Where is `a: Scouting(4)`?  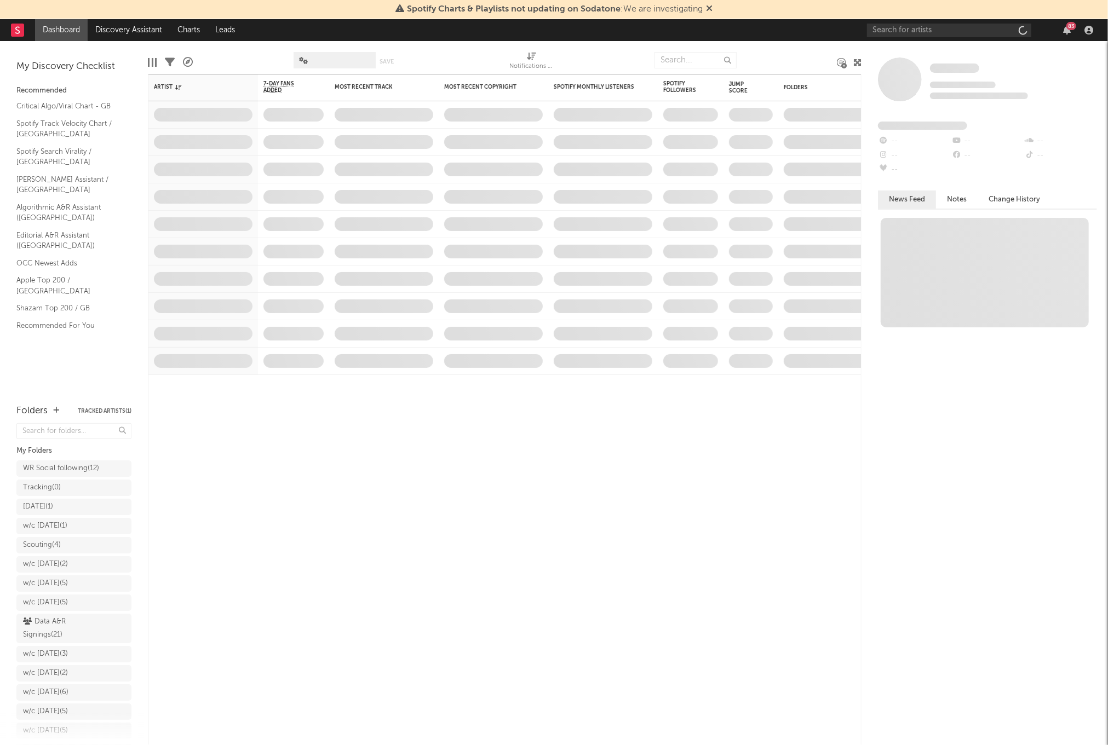
a: Scouting(4) is located at coordinates (74, 545).